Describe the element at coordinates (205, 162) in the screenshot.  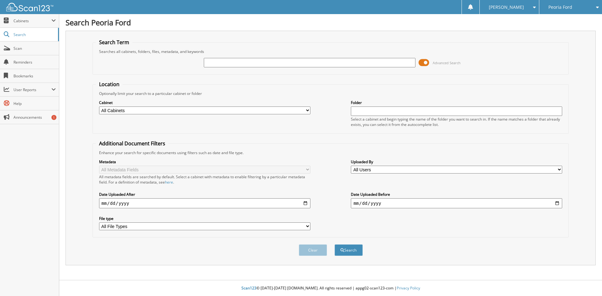
I see `label: Metadata` at that location.